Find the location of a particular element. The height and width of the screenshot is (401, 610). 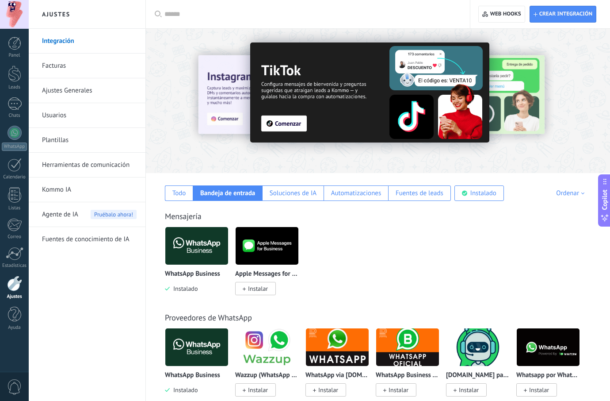

a: Herramientas de comunicación is located at coordinates (89, 165).